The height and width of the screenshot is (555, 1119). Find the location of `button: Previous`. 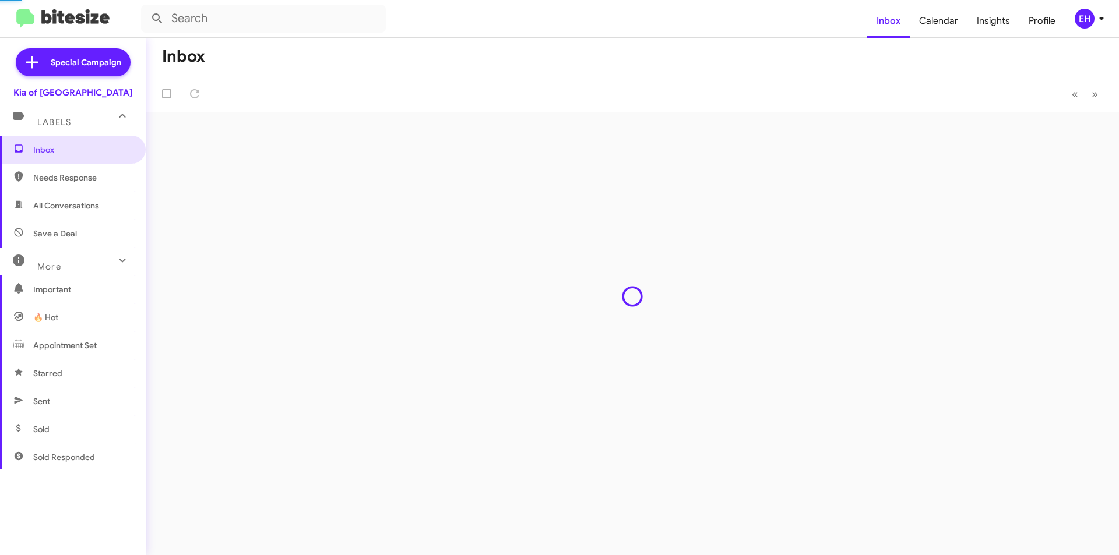

button: Previous is located at coordinates (1074, 94).